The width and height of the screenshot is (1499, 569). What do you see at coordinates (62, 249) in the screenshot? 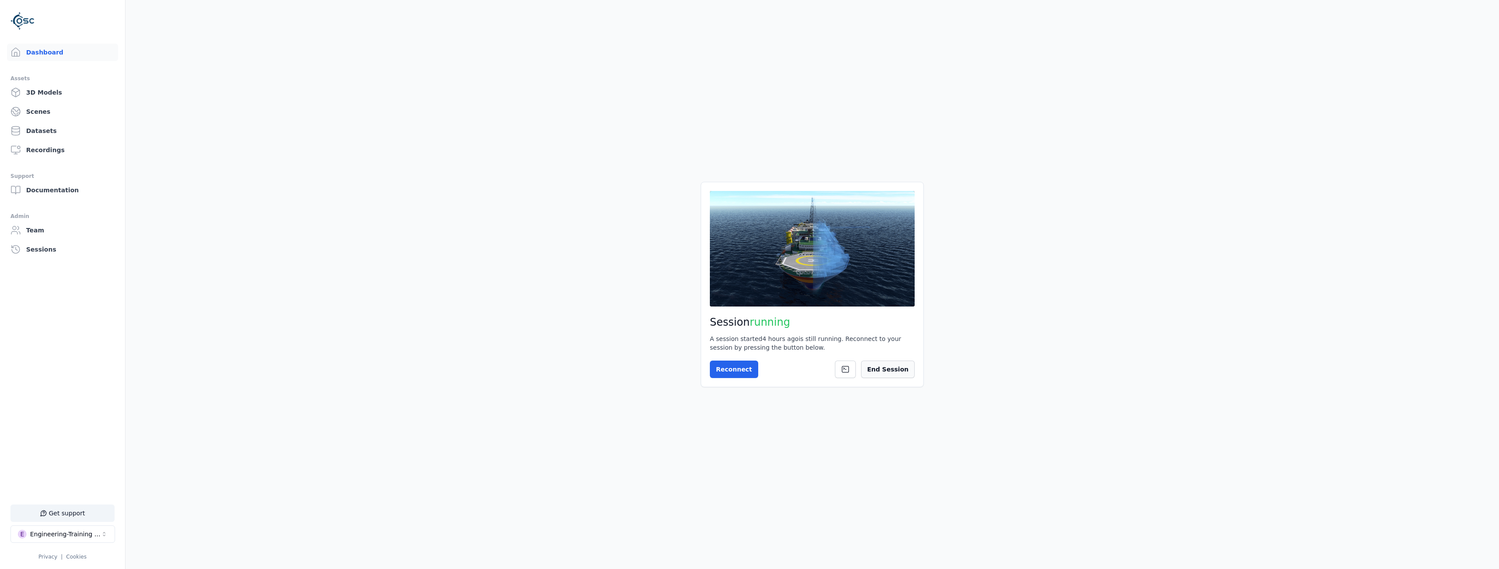
I see `a: Sessions` at bounding box center [62, 249].